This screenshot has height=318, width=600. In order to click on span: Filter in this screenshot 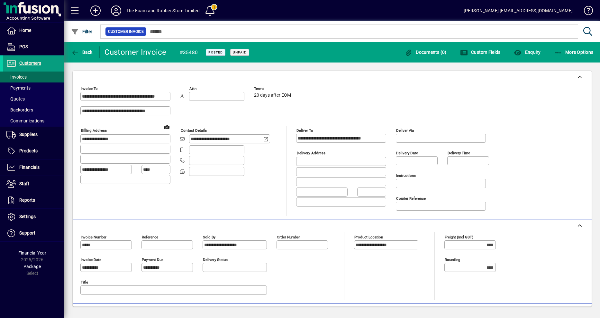, I will do `click(82, 32)`.